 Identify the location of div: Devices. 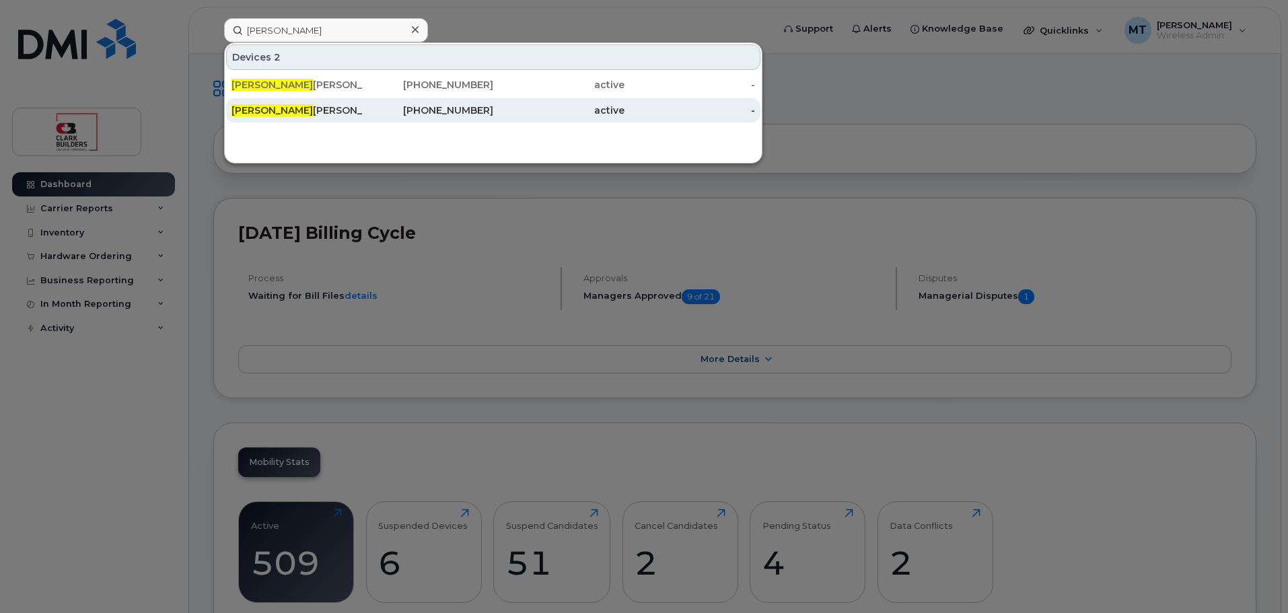
(493, 57).